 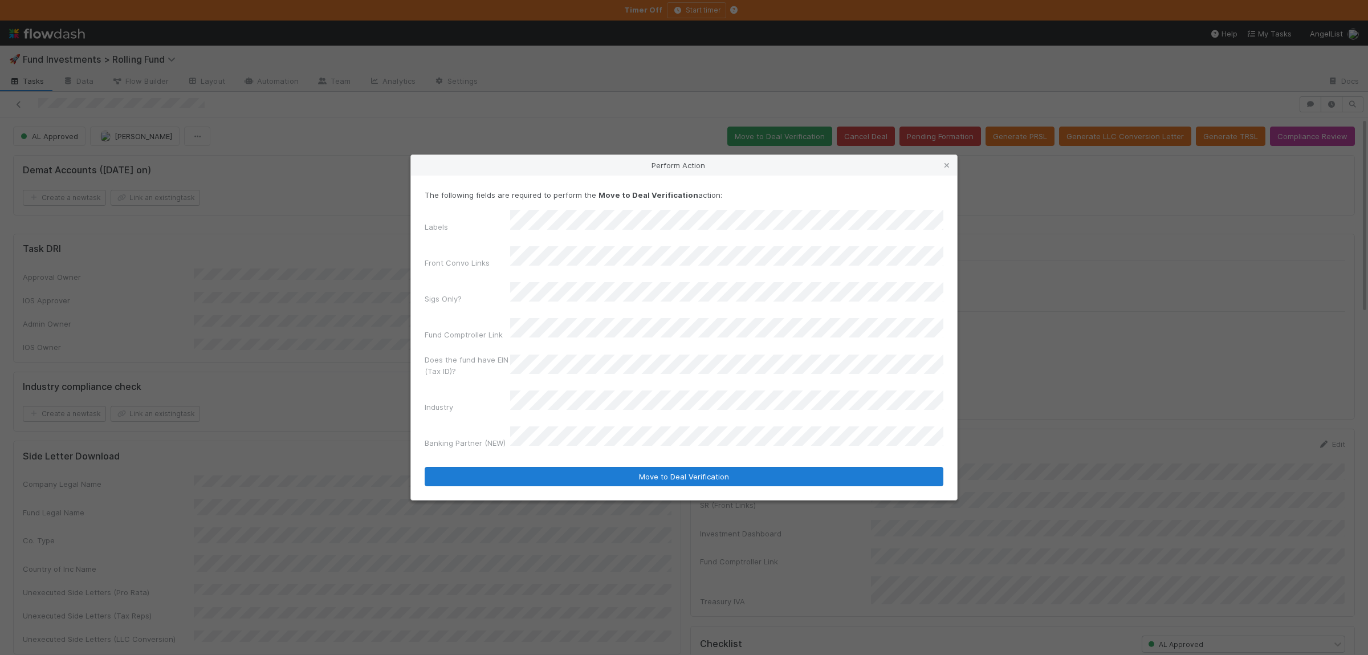 What do you see at coordinates (648, 195) in the screenshot?
I see `strong: Move to Deal Verification` at bounding box center [648, 195].